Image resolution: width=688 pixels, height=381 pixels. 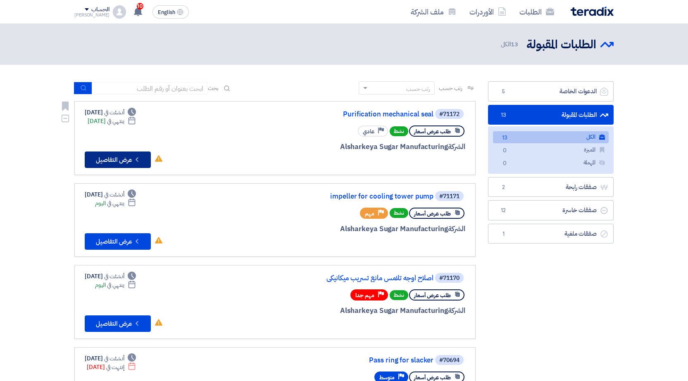 I want to click on button: English, so click(x=171, y=12).